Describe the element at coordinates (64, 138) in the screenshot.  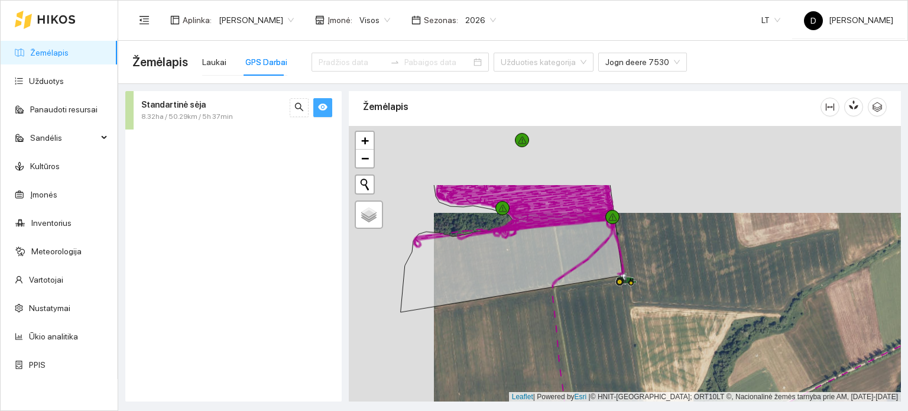
I see `span: Sandėlis` at that location.